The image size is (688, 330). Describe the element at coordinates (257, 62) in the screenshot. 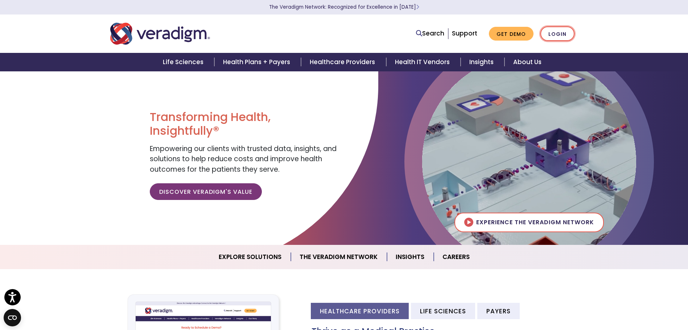

I see `a: Health Plans + Payers` at that location.